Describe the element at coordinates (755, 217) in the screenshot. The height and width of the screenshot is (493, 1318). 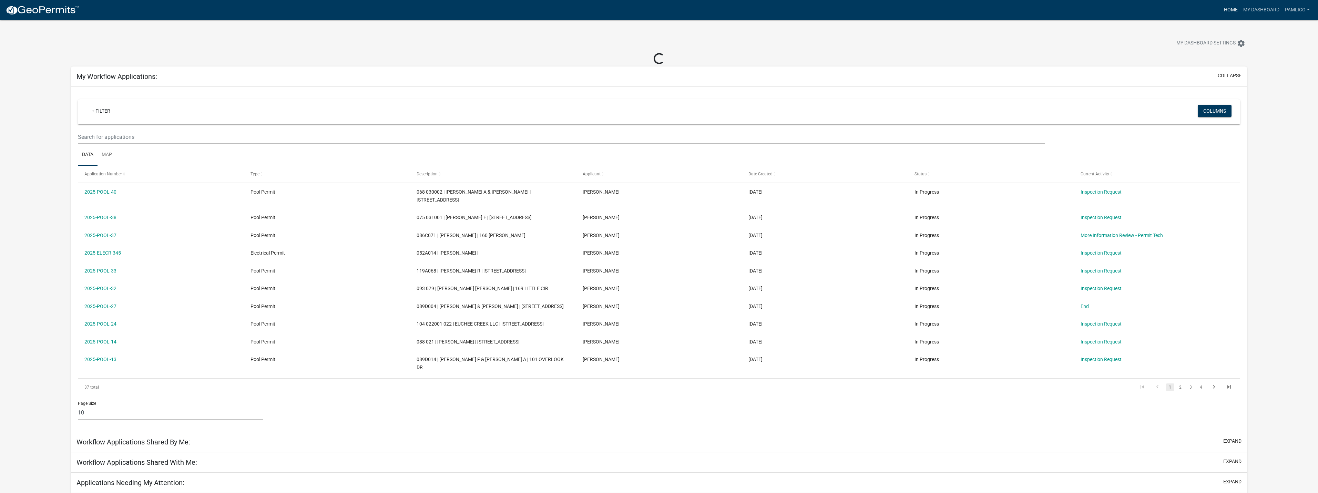
I see `span: 07/24/2025` at that location.